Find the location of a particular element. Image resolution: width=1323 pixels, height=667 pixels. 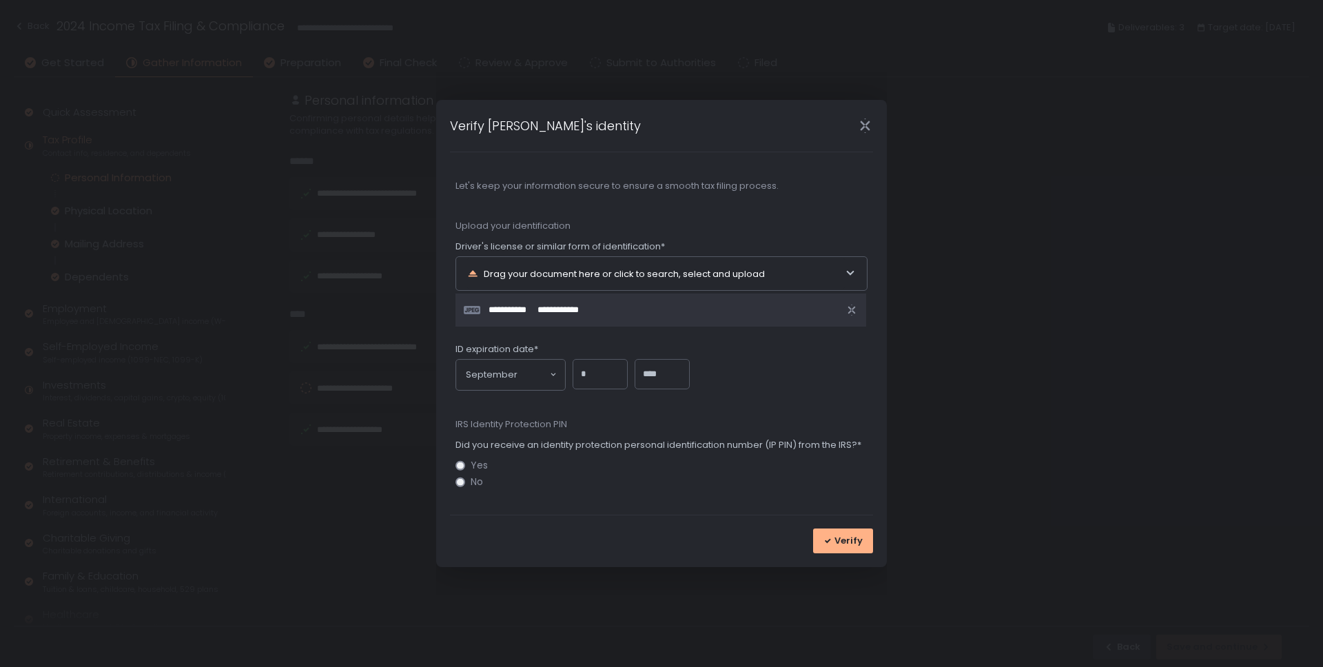

span: No is located at coordinates (477, 482).